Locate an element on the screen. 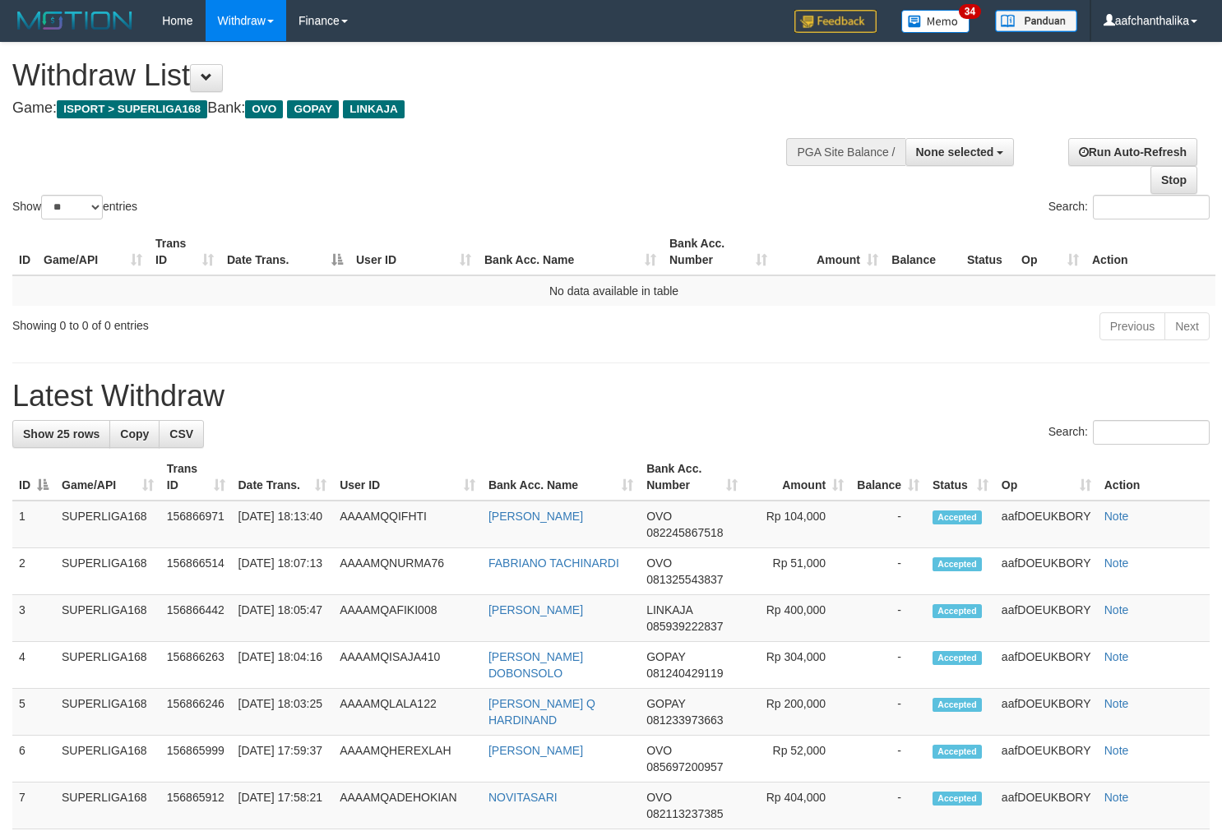 The width and height of the screenshot is (1222, 831). td: 156865999 is located at coordinates (196, 759).